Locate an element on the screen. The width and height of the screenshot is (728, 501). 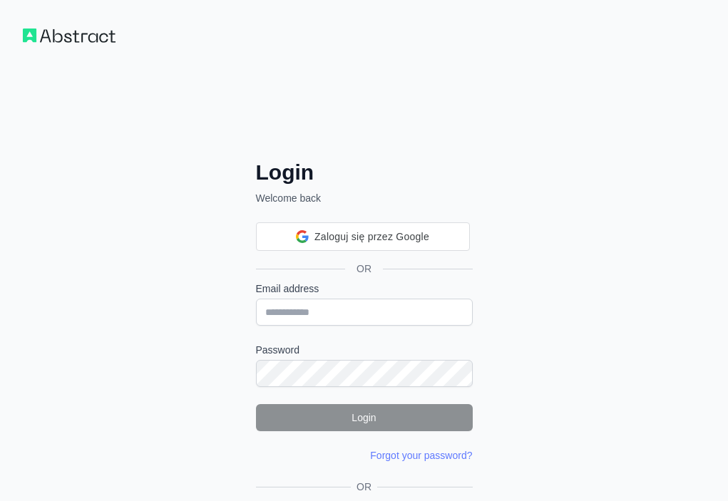
div: Zaloguj się przez Google is located at coordinates (363, 237).